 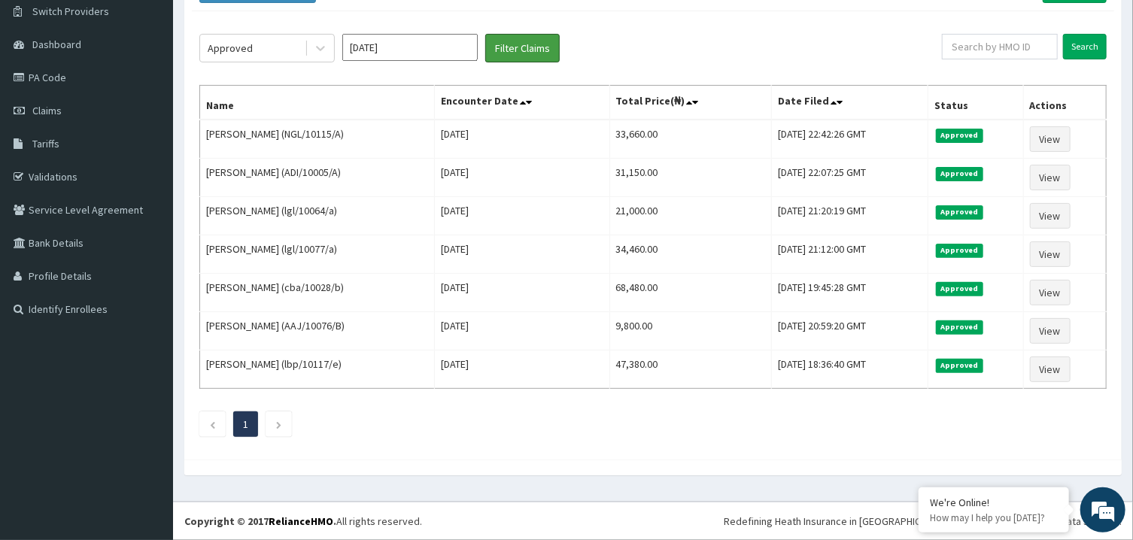 What do you see at coordinates (230, 48) in the screenshot?
I see `div: Approved` at bounding box center [230, 48].